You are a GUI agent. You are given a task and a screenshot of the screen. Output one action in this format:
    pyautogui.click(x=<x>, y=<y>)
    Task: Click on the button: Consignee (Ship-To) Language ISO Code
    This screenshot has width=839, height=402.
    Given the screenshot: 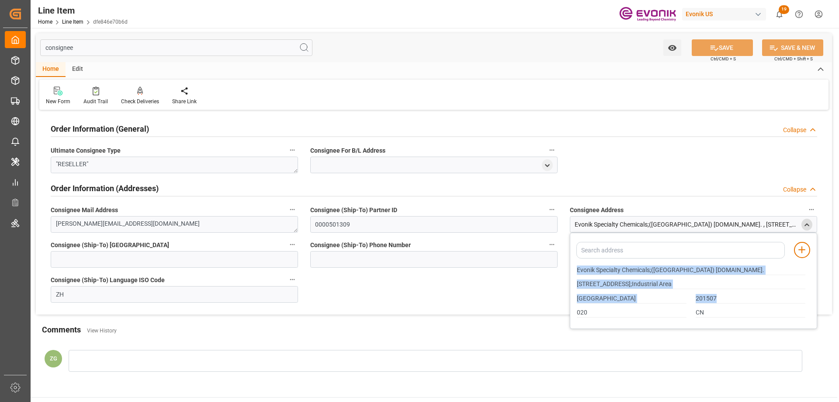 What is the action you would take?
    pyautogui.click(x=292, y=279)
    